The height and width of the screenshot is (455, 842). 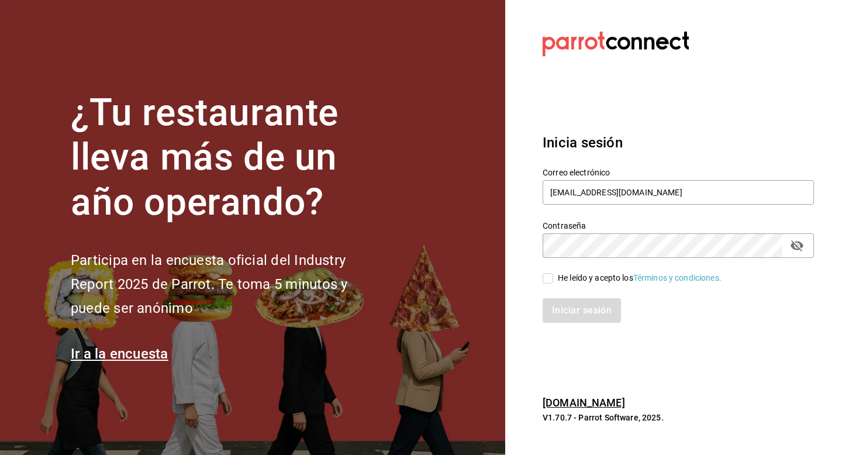 What do you see at coordinates (678, 172) in the screenshot?
I see `label: Correo electrónico` at bounding box center [678, 172].